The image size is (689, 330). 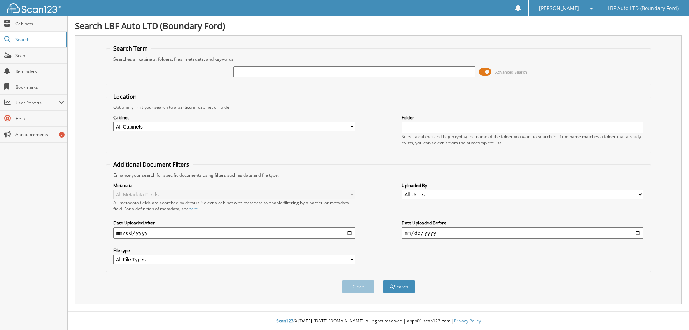 I want to click on a: here, so click(x=193, y=208).